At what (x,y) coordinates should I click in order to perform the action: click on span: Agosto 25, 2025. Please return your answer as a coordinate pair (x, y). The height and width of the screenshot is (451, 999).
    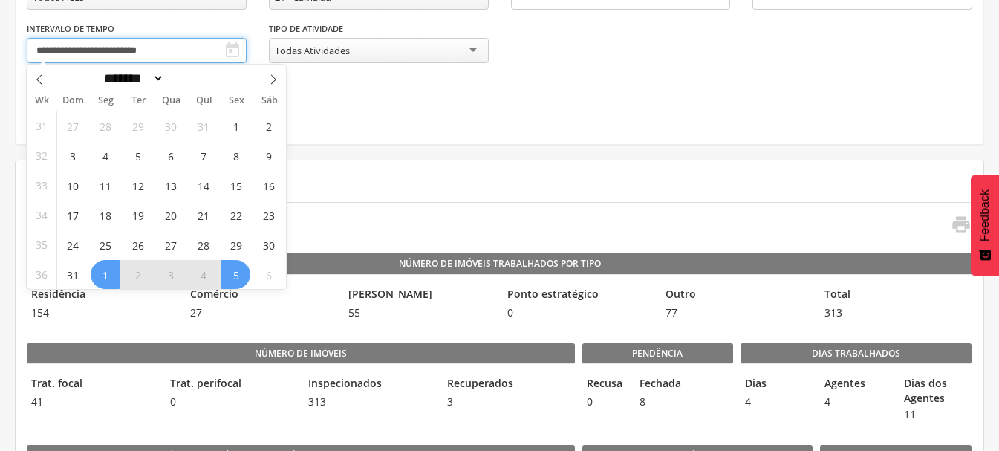
    Looking at the image, I should click on (105, 244).